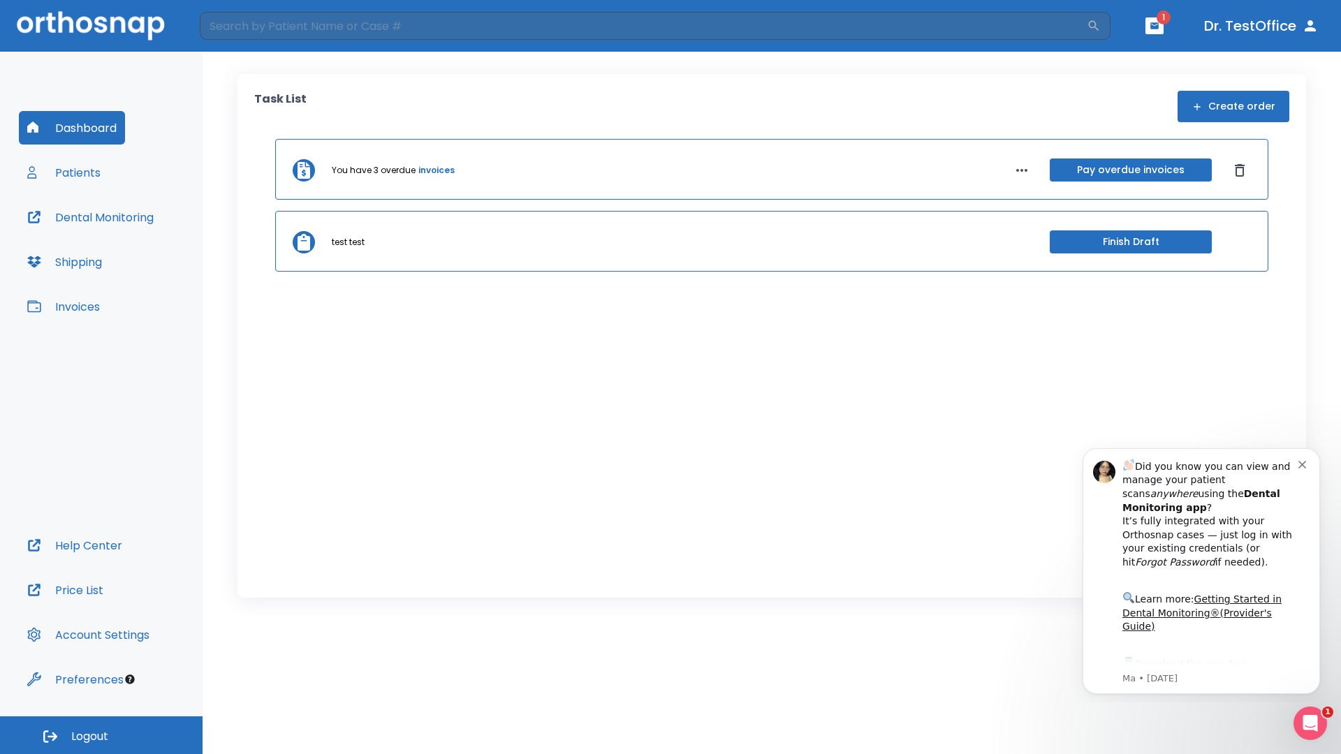  Describe the element at coordinates (140, 170) in the screenshot. I see `a: Getting Started in Dental Monitoring` at that location.